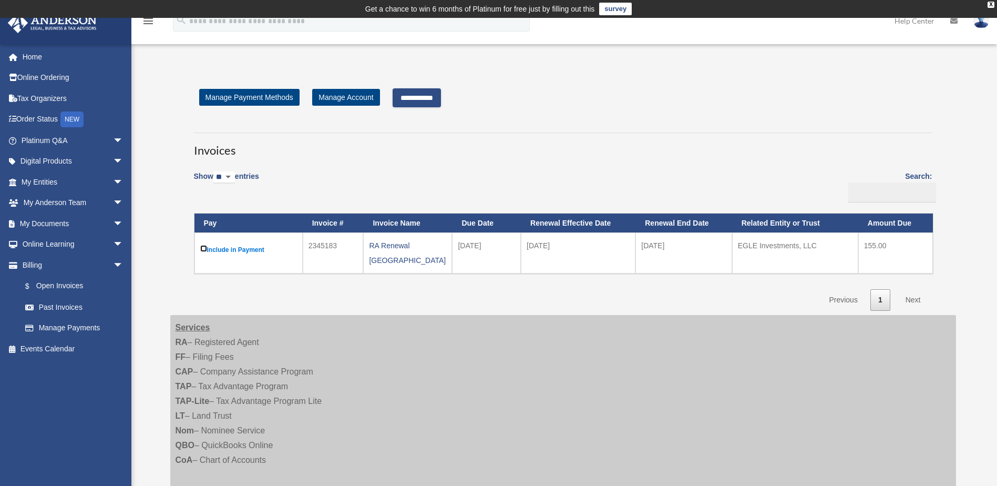  What do you see at coordinates (73, 161) in the screenshot?
I see `a: Digital Productsarrow_drop_down` at bounding box center [73, 161].